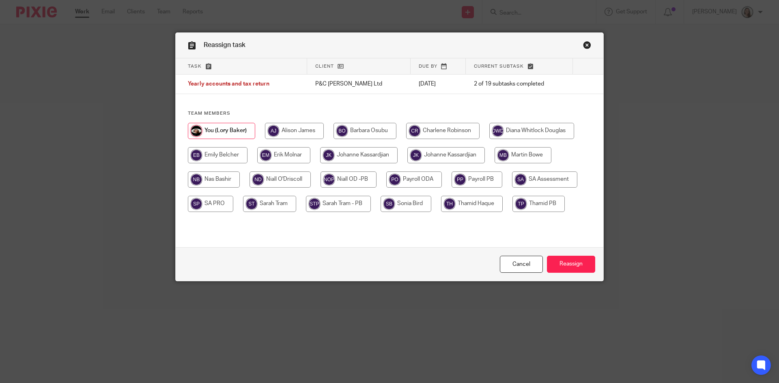  Describe the element at coordinates (324, 66) in the screenshot. I see `span: Client` at that location.